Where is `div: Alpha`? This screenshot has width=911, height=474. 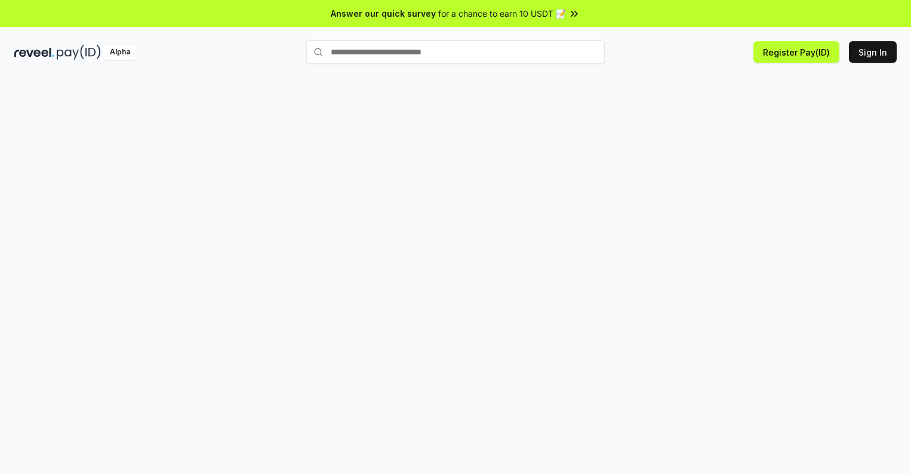 div: Alpha is located at coordinates (120, 52).